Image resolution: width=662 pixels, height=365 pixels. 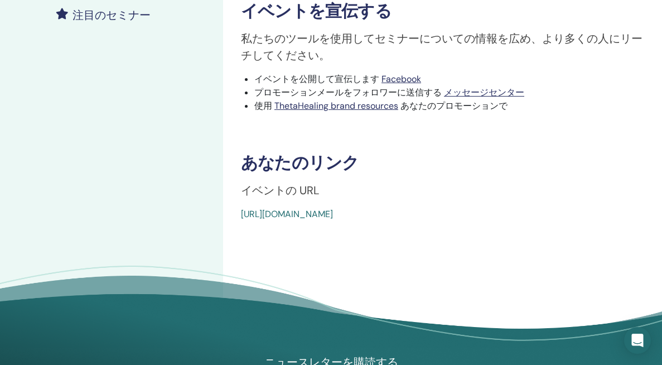 What do you see at coordinates (401, 79) in the screenshot?
I see `a: Facebook` at bounding box center [401, 79].